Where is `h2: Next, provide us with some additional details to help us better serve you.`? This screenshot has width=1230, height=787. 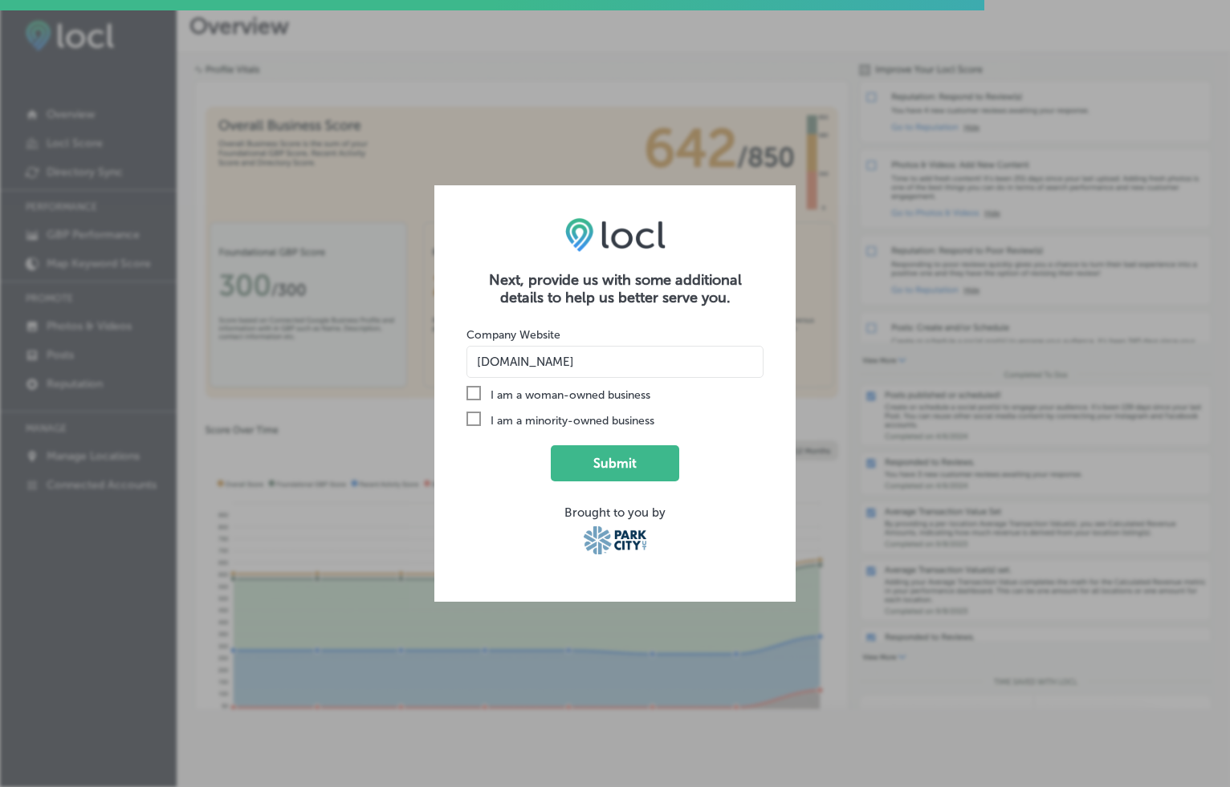
h2: Next, provide us with some additional details to help us better serve you. is located at coordinates (615, 289).